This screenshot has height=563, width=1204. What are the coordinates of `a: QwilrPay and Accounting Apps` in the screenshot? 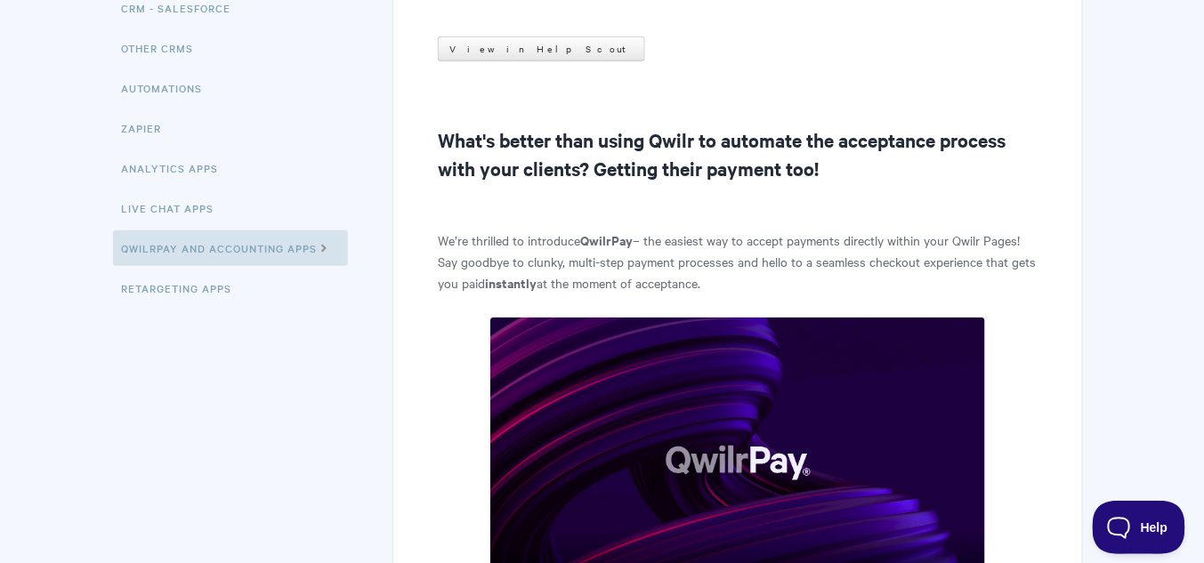 It's located at (231, 248).